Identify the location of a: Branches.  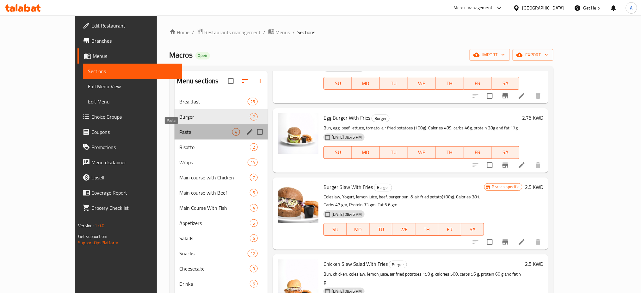
(130, 41).